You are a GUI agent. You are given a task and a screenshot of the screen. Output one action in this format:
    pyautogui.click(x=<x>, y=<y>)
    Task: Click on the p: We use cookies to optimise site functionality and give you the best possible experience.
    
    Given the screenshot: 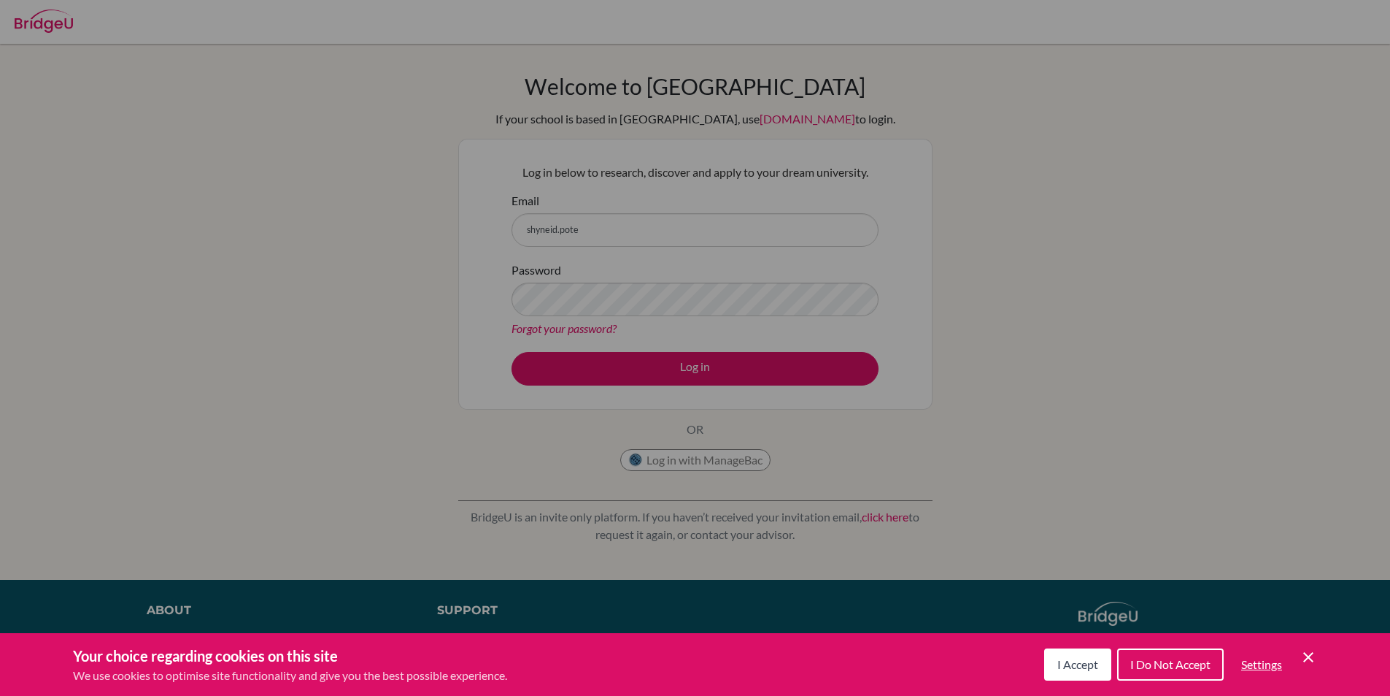 What is the action you would take?
    pyautogui.click(x=290, y=675)
    